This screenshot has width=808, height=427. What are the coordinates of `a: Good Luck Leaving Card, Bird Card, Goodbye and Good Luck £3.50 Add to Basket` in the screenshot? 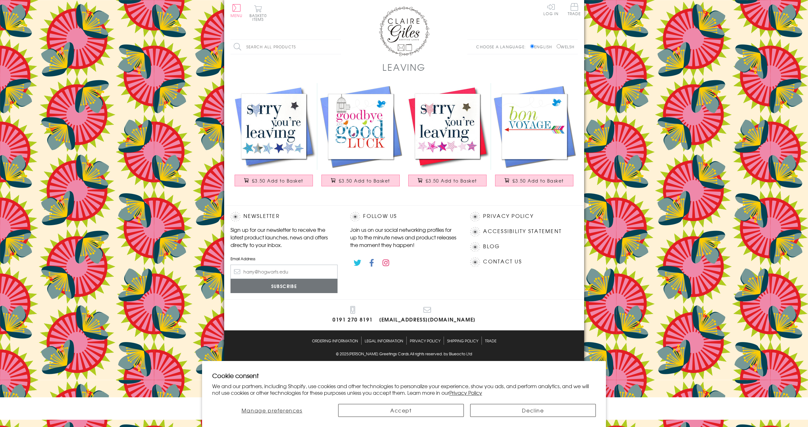 It's located at (360, 138).